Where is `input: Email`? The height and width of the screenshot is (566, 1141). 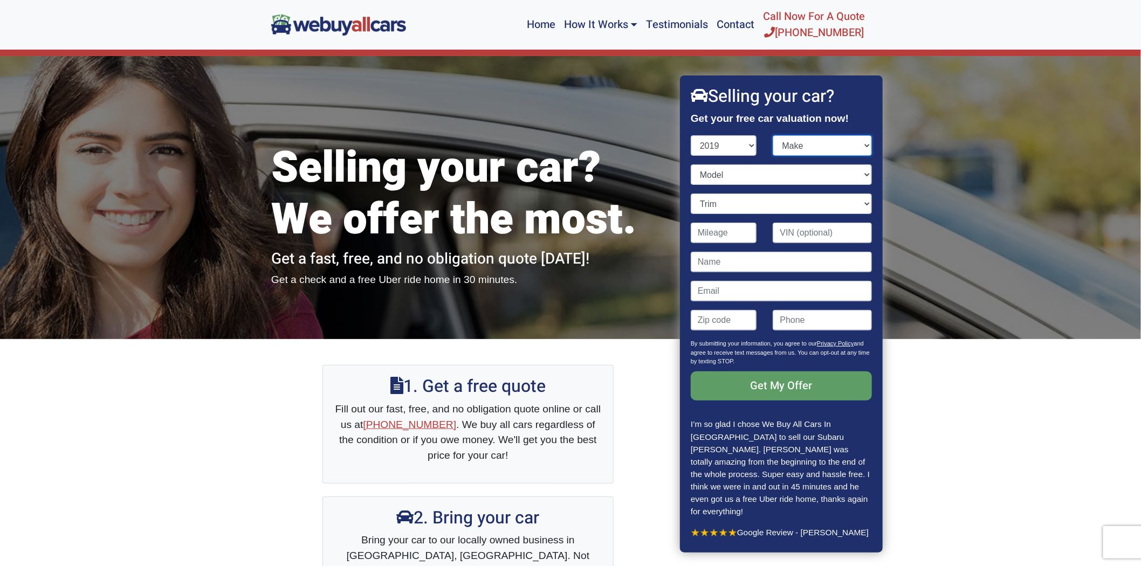 input: Email is located at coordinates (781, 291).